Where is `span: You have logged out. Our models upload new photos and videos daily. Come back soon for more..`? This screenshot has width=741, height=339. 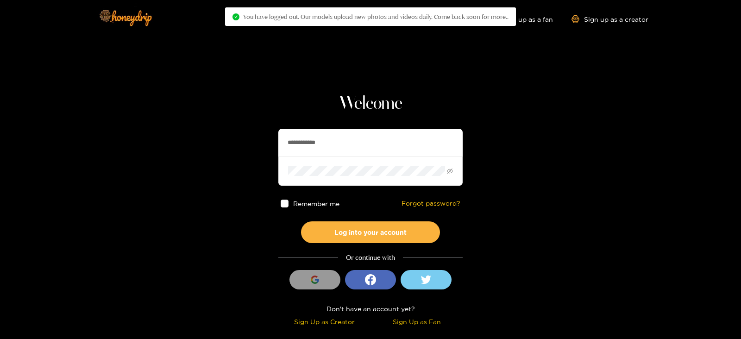 span: You have logged out. Our models upload new photos and videos daily. Come back soon for more.. is located at coordinates (376, 17).